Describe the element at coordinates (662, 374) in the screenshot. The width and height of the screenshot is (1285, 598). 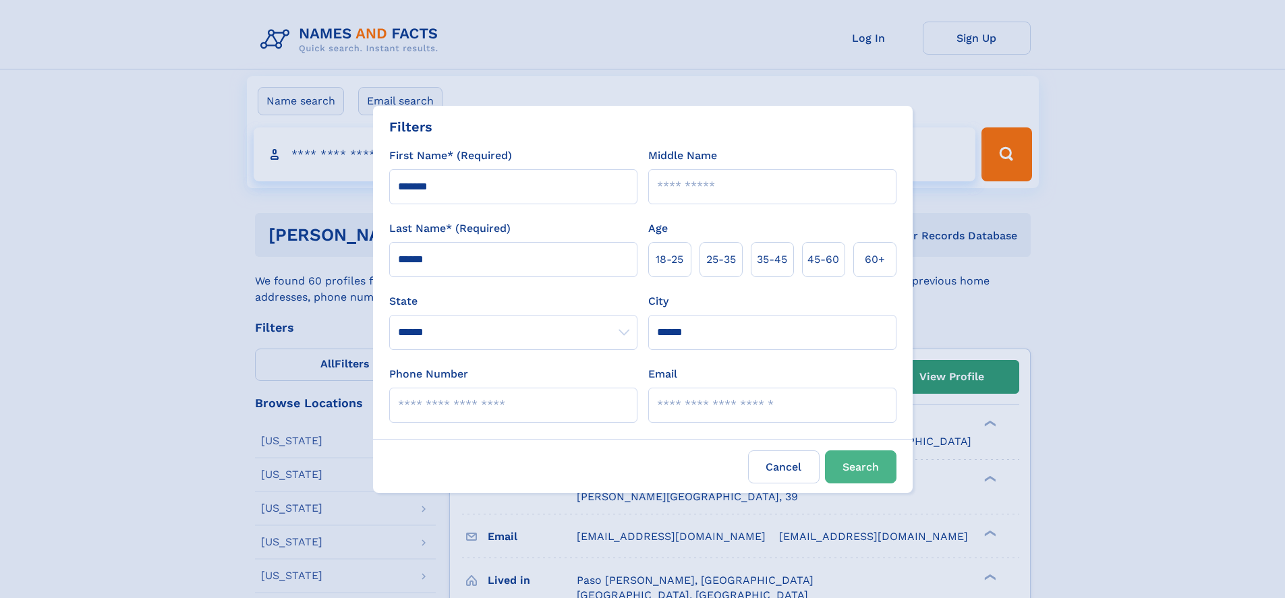
I see `label: Email` at that location.